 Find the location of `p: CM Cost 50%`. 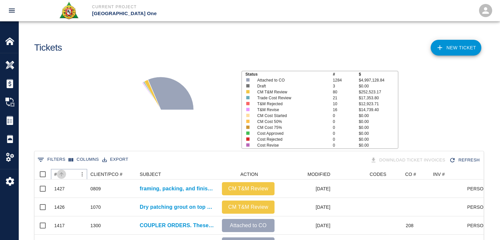

p: CM Cost 50% is located at coordinates (291, 122).